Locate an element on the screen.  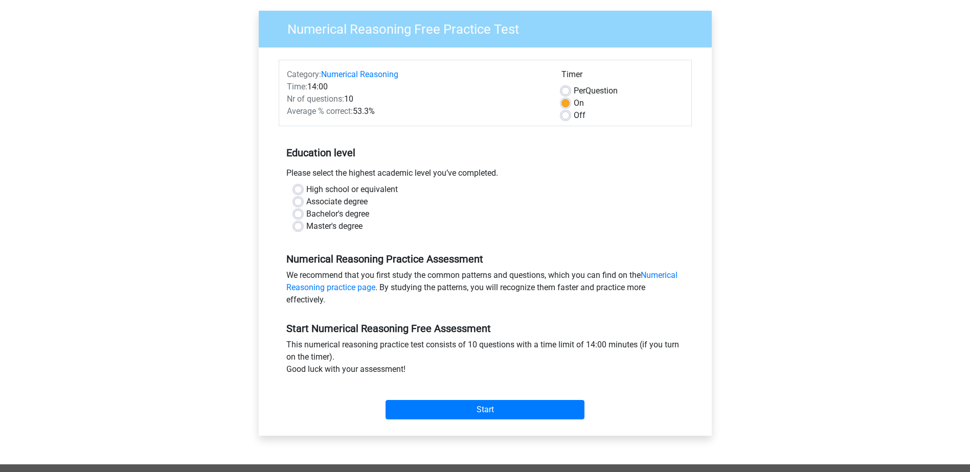
label: Off is located at coordinates (579, 116).